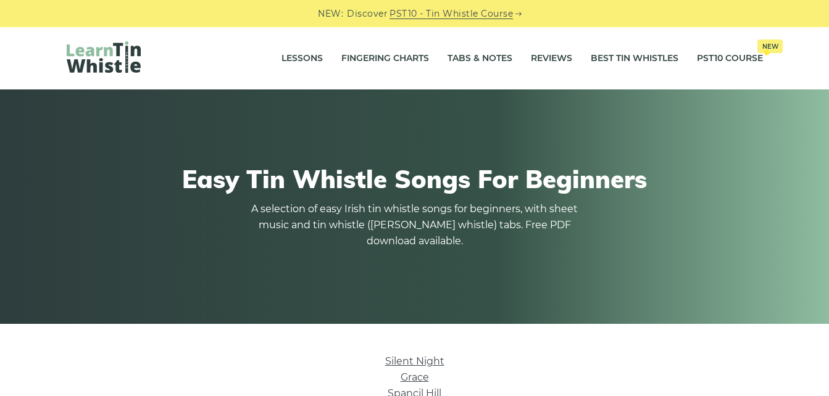  Describe the element at coordinates (769, 46) in the screenshot. I see `span: New` at that location.